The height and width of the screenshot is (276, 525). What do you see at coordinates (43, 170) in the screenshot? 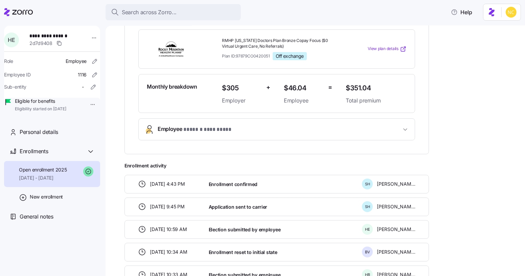
I see `span: Open enrollment 2025` at bounding box center [43, 170].